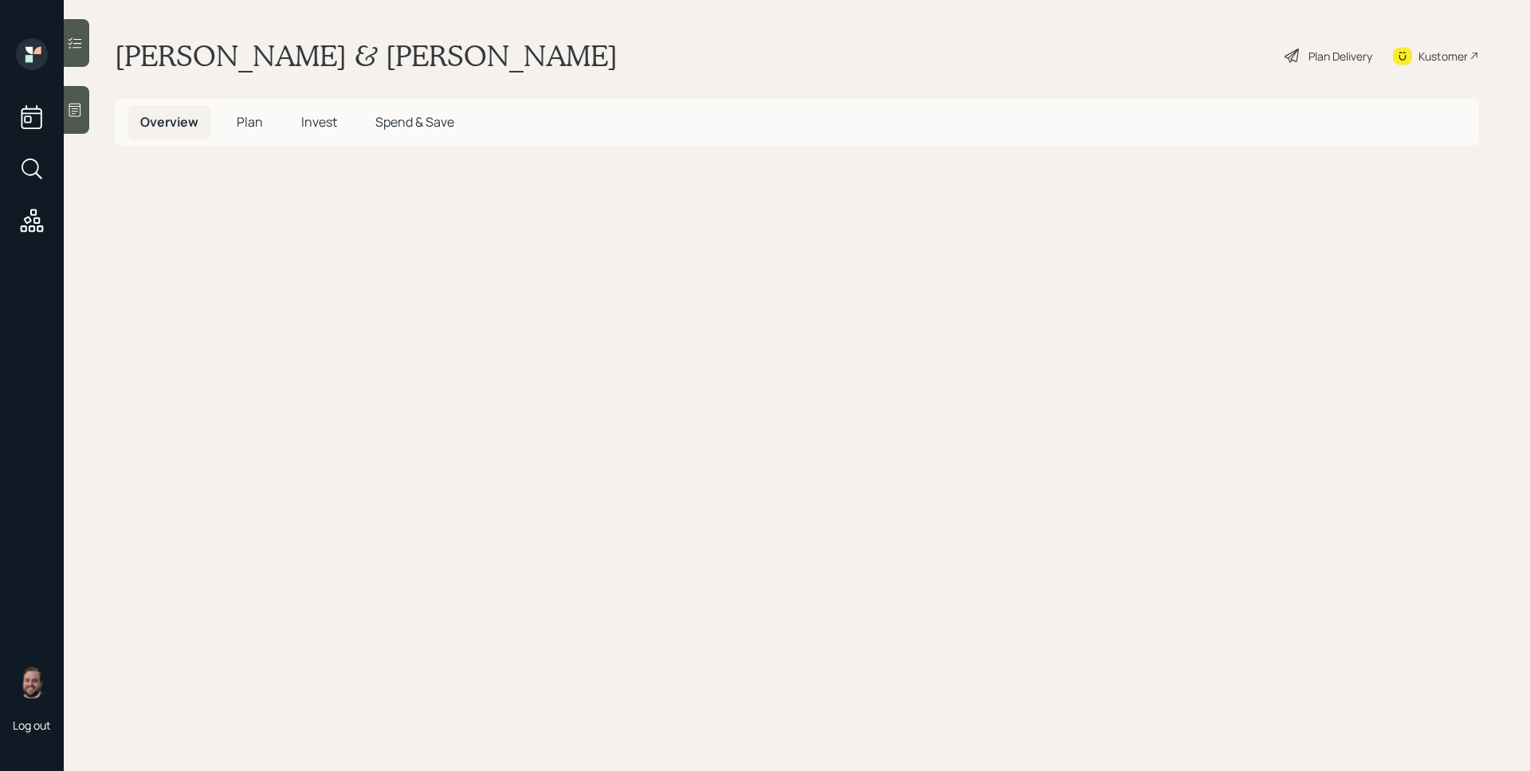 The width and height of the screenshot is (1530, 771). What do you see at coordinates (1340, 56) in the screenshot?
I see `div: Plan Delivery` at bounding box center [1340, 56].